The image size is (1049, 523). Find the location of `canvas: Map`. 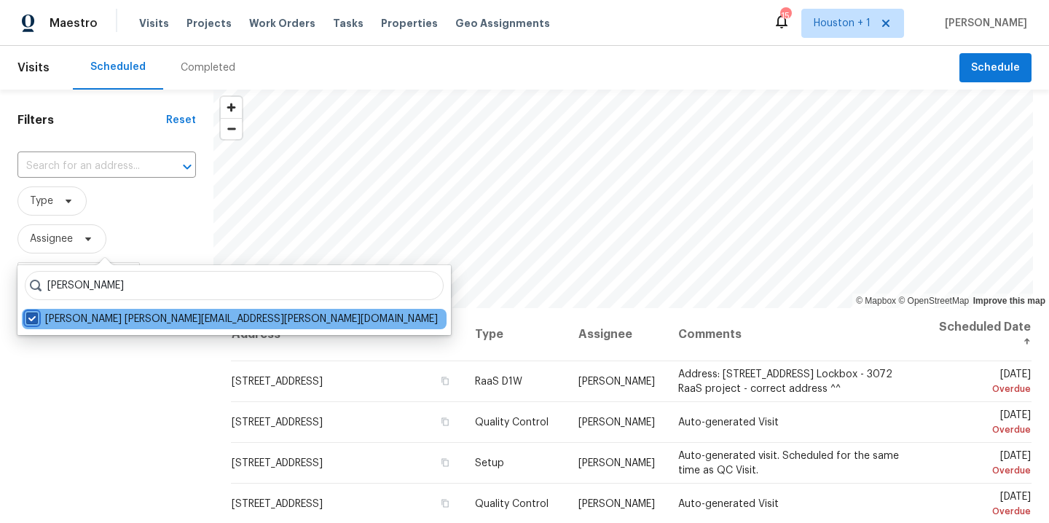

canvas: Map is located at coordinates (623, 199).